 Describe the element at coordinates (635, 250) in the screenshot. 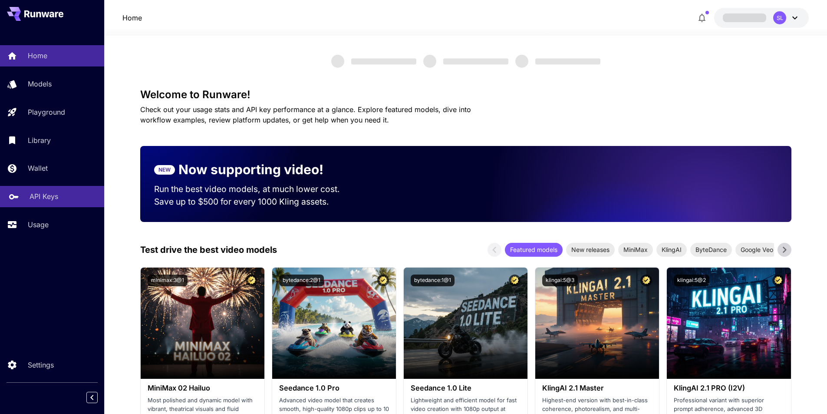

I see `div: MiniMax` at that location.